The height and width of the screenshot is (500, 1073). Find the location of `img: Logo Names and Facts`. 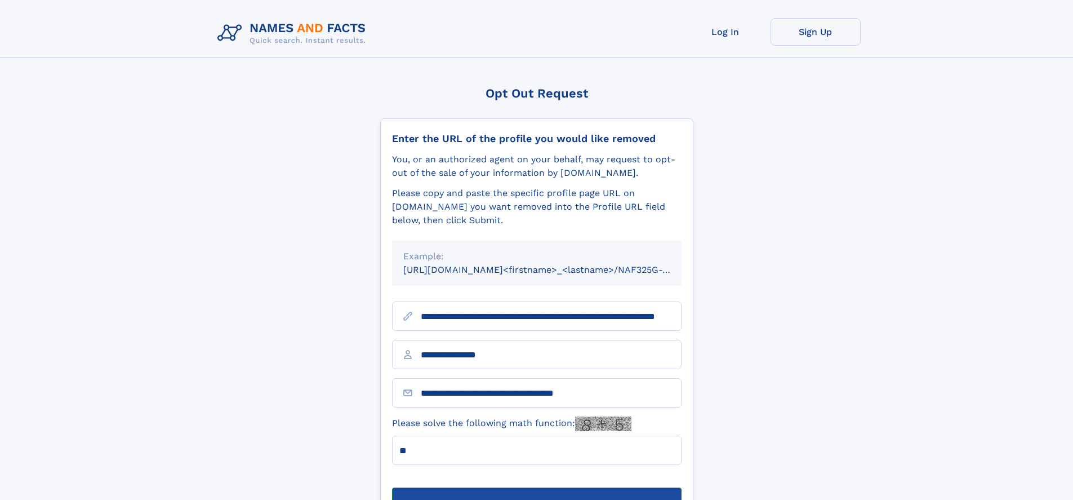

img: Logo Names and Facts is located at coordinates (294, 33).